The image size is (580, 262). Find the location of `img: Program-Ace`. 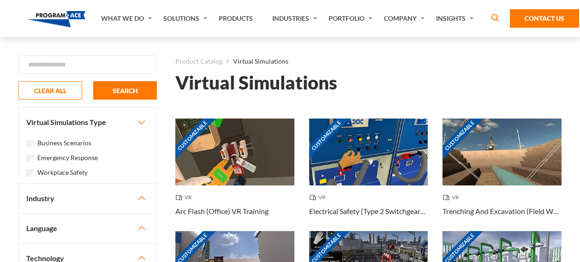

img: Program-Ace is located at coordinates (56, 19).